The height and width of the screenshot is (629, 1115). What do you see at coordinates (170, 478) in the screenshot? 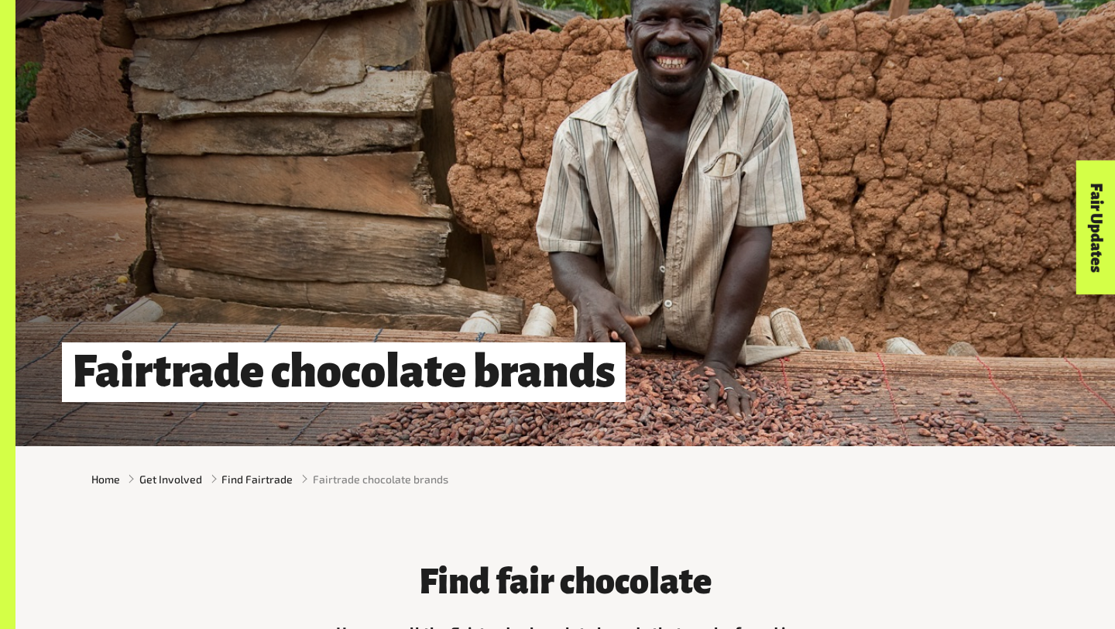
I see `a: Get Involved` at bounding box center [170, 478].